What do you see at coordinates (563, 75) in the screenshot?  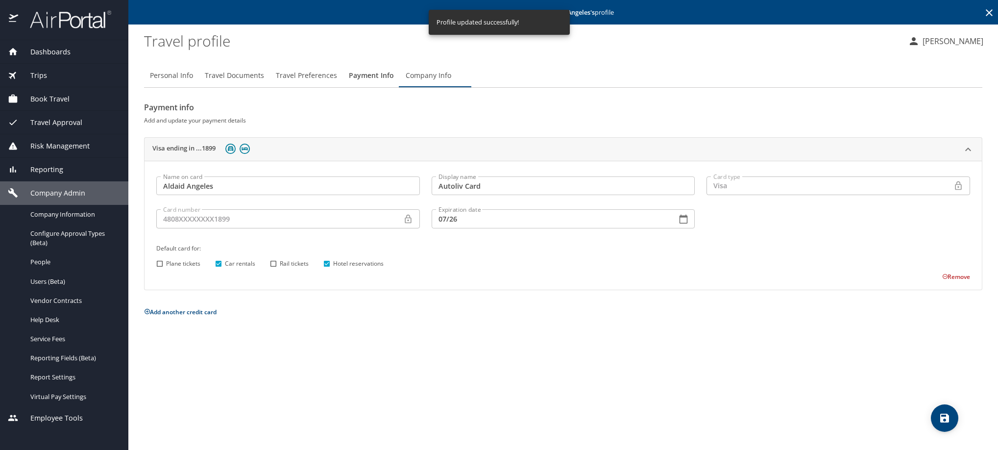 I see `div: Profile` at bounding box center [563, 75].